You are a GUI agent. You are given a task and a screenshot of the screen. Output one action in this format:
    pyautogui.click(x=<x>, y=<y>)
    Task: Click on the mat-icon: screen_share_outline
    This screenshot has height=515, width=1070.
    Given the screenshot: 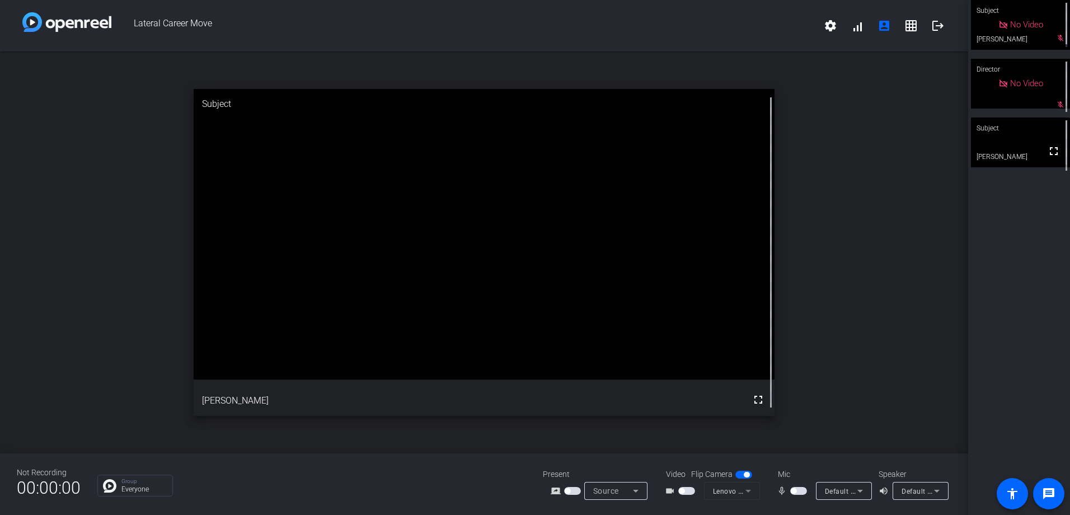 What is the action you would take?
    pyautogui.click(x=557, y=491)
    